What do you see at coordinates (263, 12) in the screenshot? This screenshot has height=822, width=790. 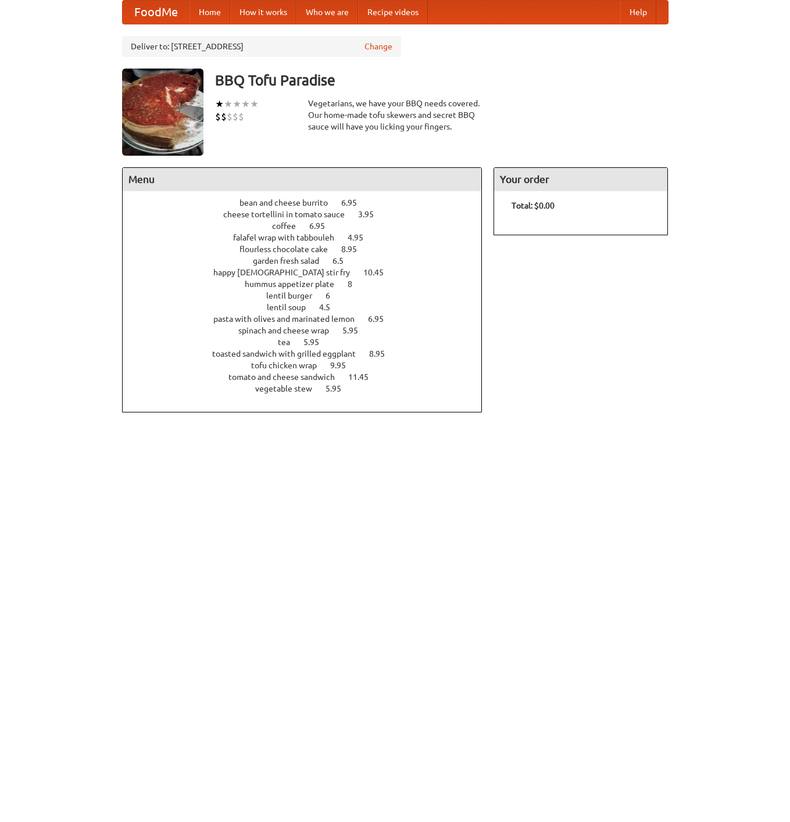 I see `a: How it works` at bounding box center [263, 12].